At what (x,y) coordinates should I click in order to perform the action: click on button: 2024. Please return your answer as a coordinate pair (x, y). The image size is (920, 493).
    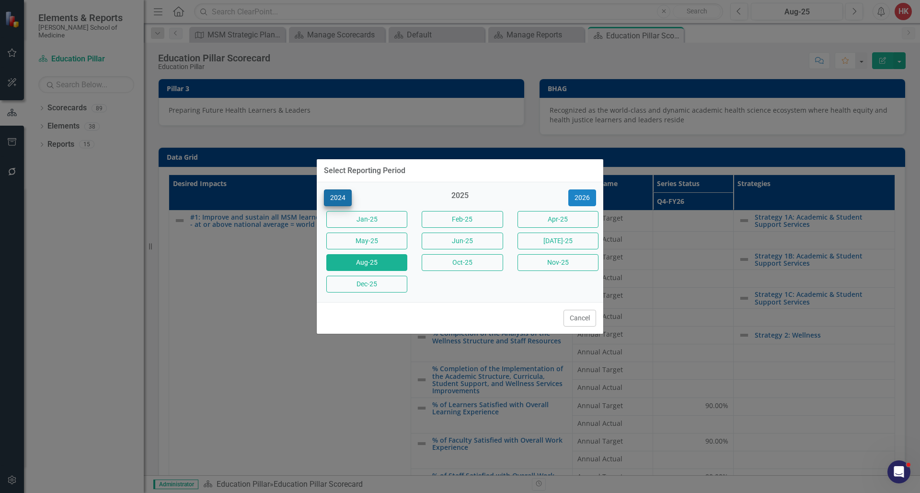
    Looking at the image, I should click on (338, 197).